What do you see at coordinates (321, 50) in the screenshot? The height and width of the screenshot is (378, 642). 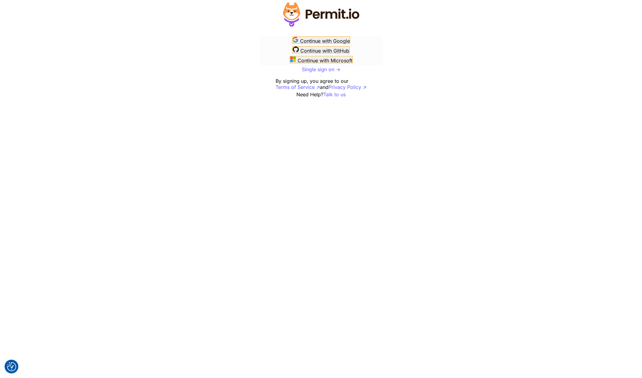 I see `button: Continue with GitHub` at bounding box center [321, 50].